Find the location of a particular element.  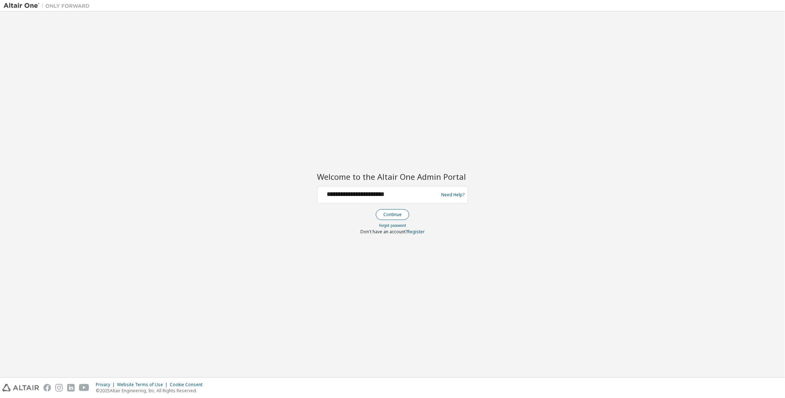

p: © 2025 Altair Engineering, Inc. All Rights Reserved. is located at coordinates (151, 391).